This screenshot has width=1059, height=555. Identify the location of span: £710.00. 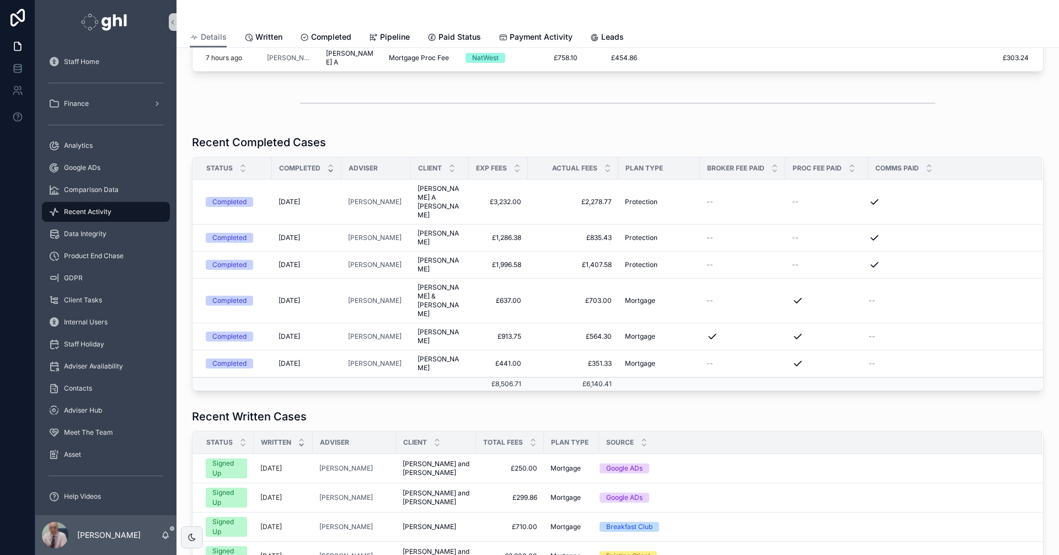
(510, 527).